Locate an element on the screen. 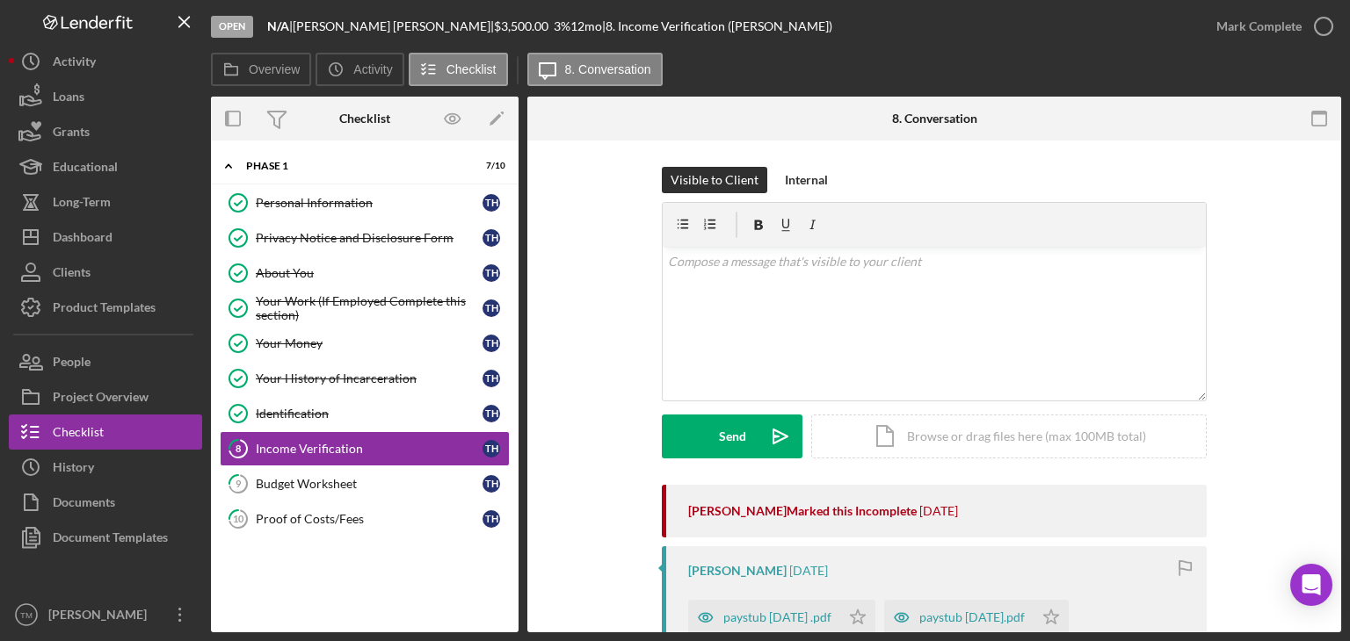 The height and width of the screenshot is (641, 1350). button: Document Templates is located at coordinates (105, 538).